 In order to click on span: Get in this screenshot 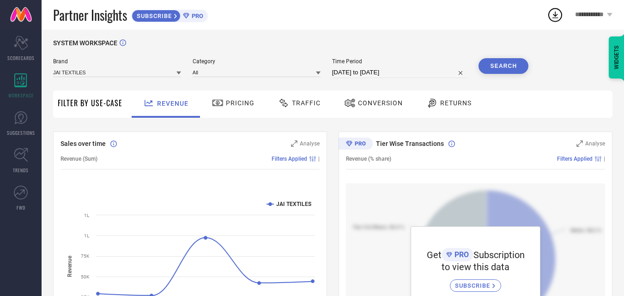, I will do `click(434, 255)`.